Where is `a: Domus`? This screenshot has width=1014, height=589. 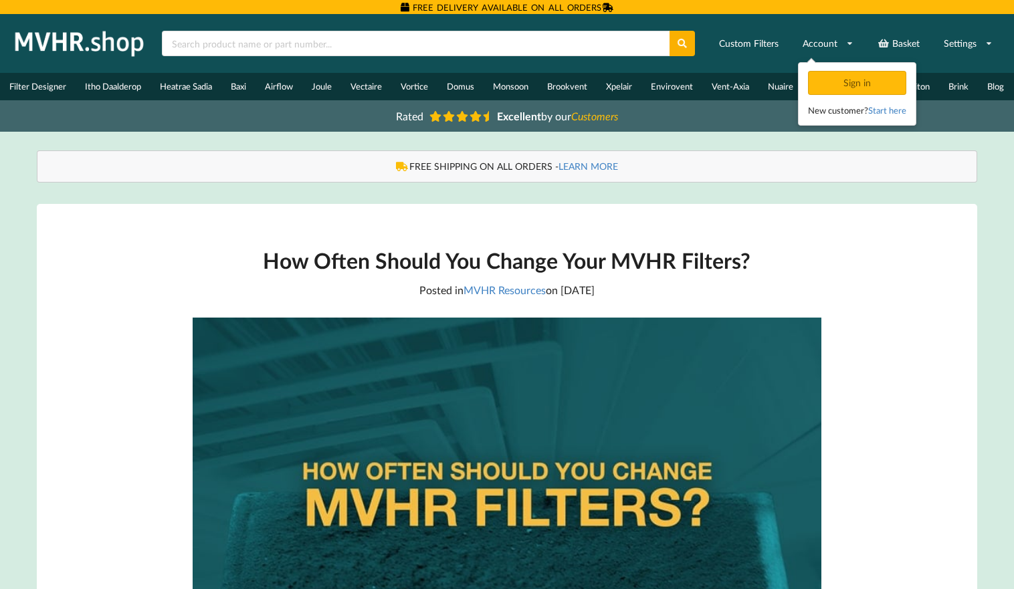
a: Domus is located at coordinates (460, 86).